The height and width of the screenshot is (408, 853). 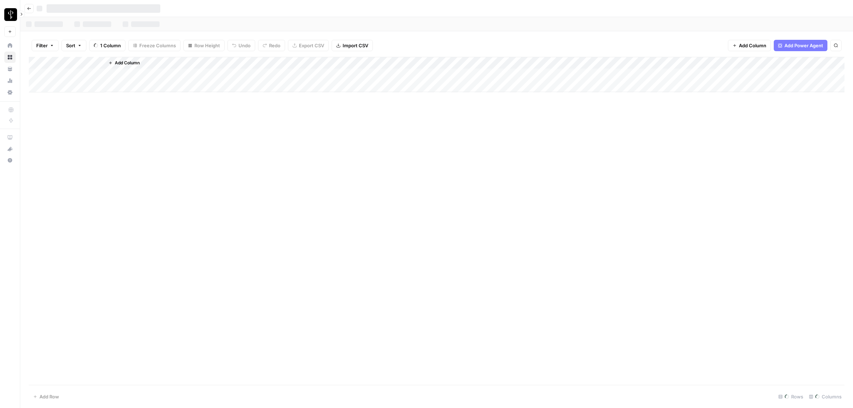 I want to click on a: Usage, so click(x=10, y=81).